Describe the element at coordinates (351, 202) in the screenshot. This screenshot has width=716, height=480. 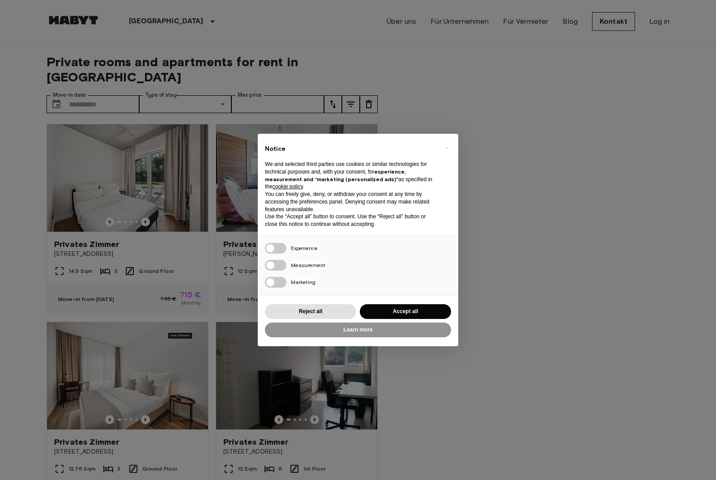
I see `p: You can freely give, deny, or withdraw your consent at any time by accessing the preferences pane...` at that location.